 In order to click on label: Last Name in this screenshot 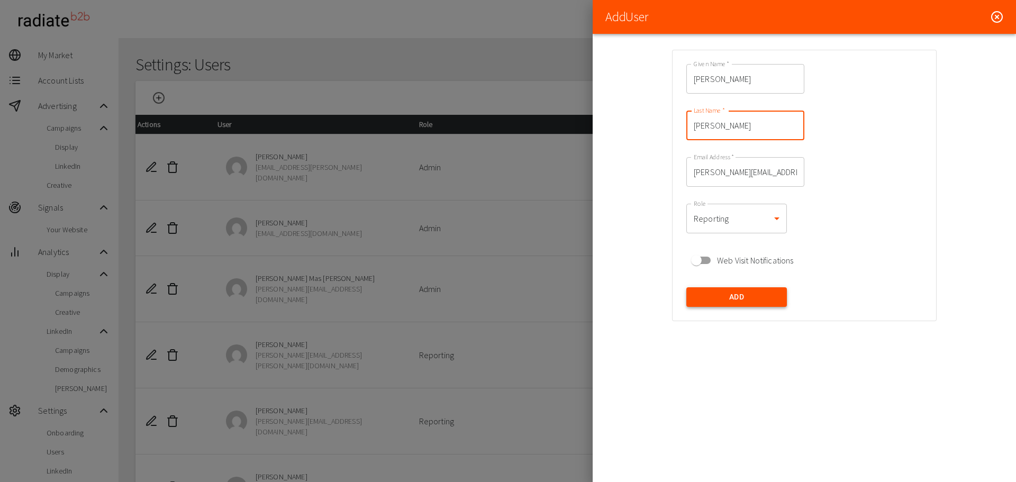, I will do `click(709, 110)`.